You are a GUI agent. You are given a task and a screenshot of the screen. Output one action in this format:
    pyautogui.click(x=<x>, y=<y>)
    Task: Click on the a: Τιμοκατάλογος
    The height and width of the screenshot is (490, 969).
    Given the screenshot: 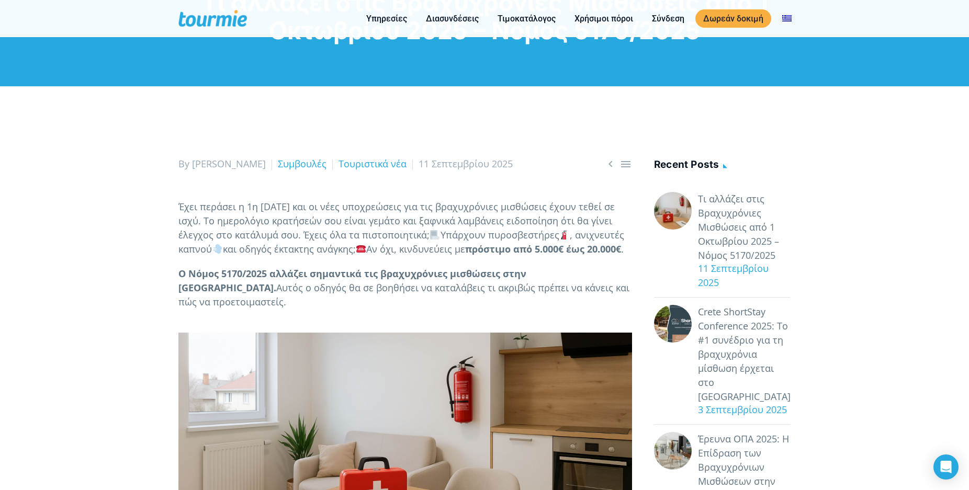 What is the action you would take?
    pyautogui.click(x=526, y=18)
    